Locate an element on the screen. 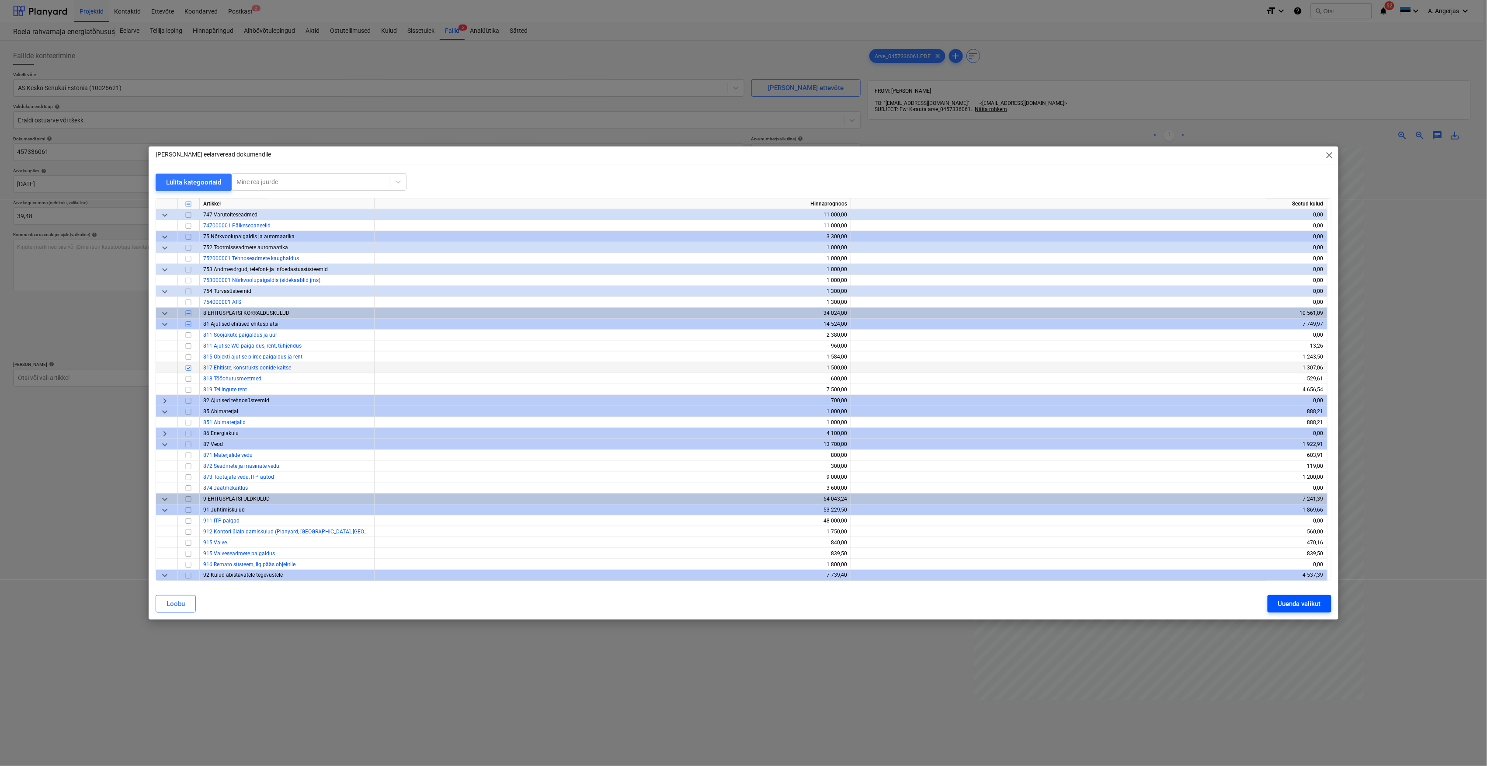  button: Lülita kategooriaid is located at coordinates (194, 182).